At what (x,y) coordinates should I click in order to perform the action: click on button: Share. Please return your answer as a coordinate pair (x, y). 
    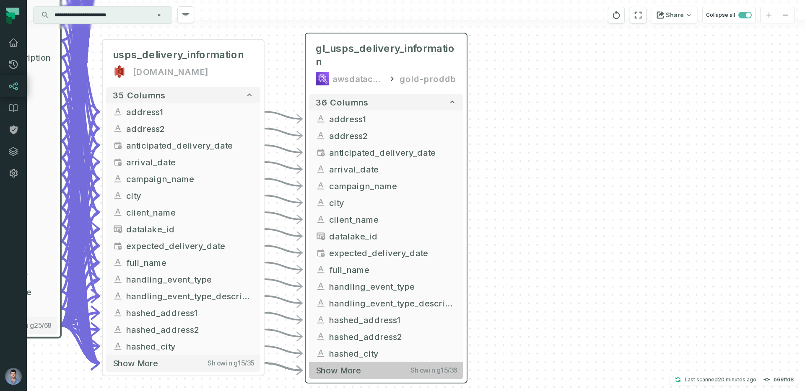
    Looking at the image, I should click on (674, 15).